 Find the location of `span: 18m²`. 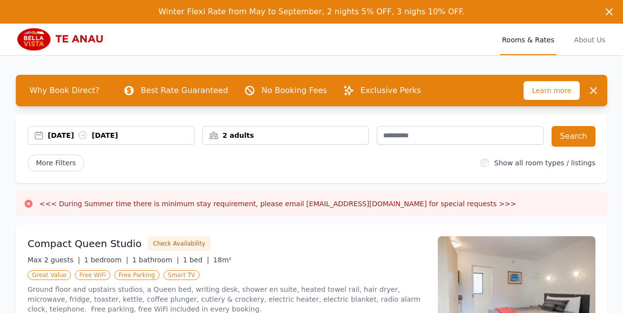

span: 18m² is located at coordinates (222, 260).